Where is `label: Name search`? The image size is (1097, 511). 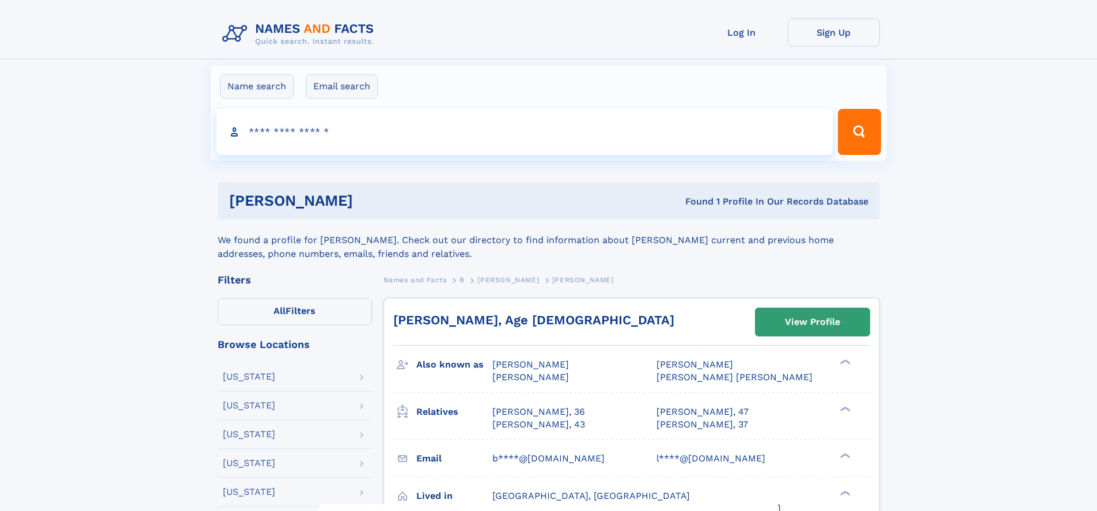 label: Name search is located at coordinates (257, 86).